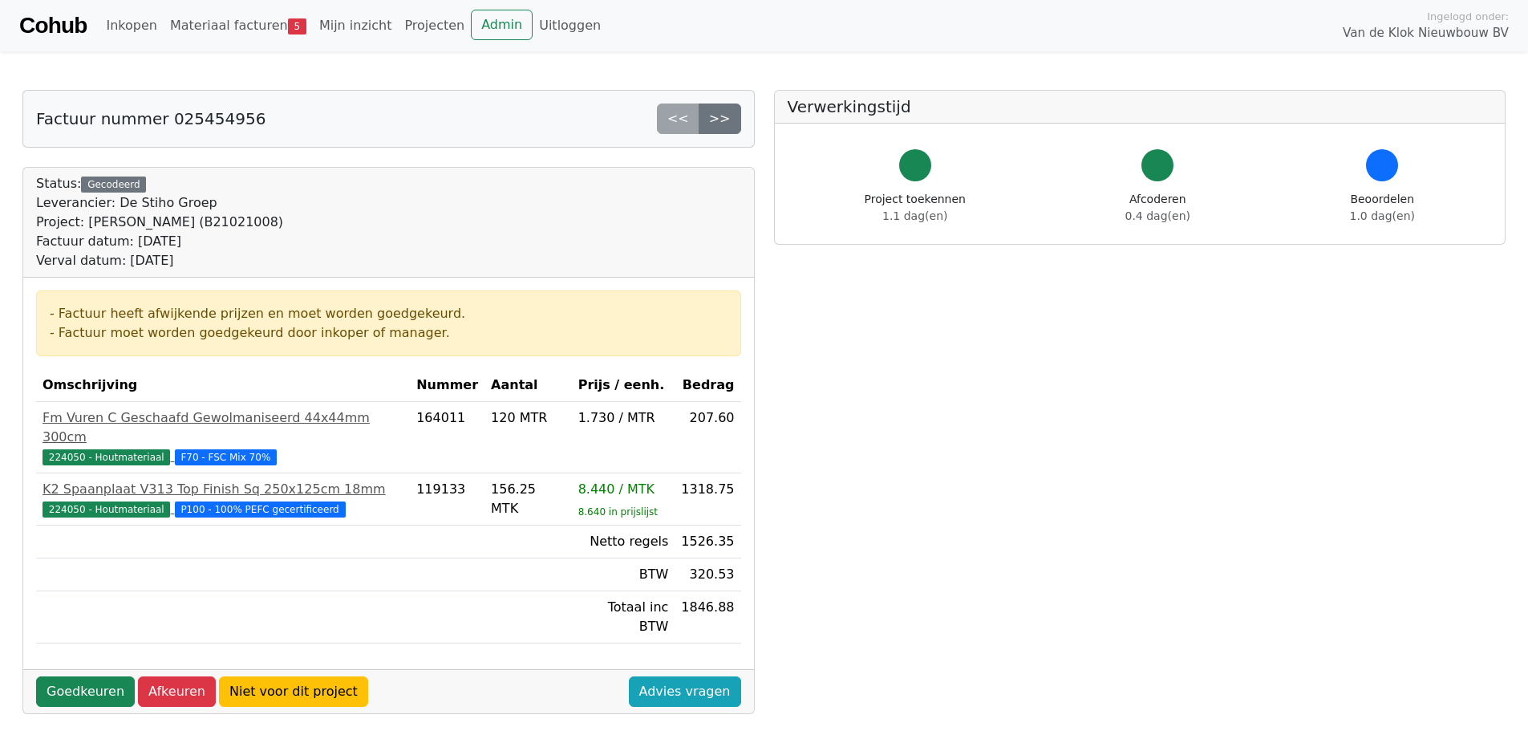 The image size is (1528, 731). What do you see at coordinates (113, 185) in the screenshot?
I see `div: Gecodeerd` at bounding box center [113, 185].